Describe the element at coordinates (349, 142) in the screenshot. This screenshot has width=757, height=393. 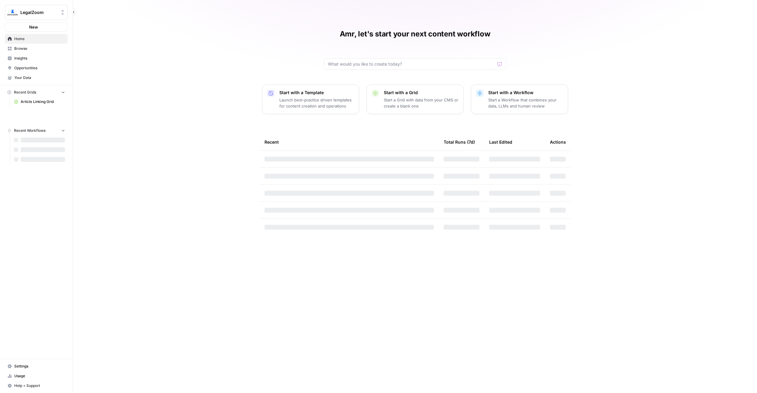
I see `div: Recent` at that location.